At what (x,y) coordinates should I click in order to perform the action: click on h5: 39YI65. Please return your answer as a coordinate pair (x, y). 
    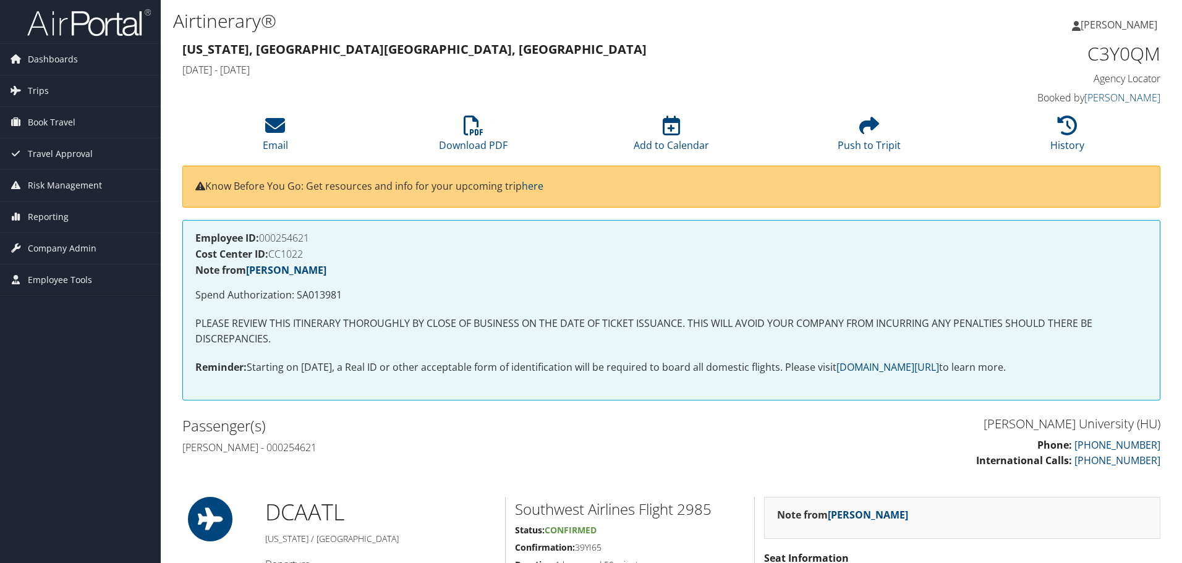
    Looking at the image, I should click on (630, 548).